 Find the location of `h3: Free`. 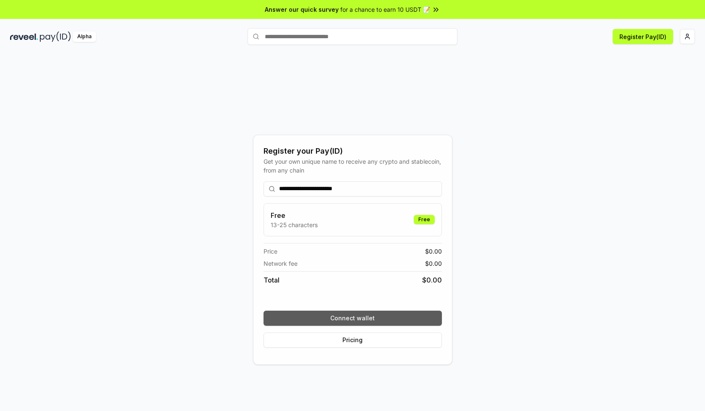

h3: Free is located at coordinates (294, 215).